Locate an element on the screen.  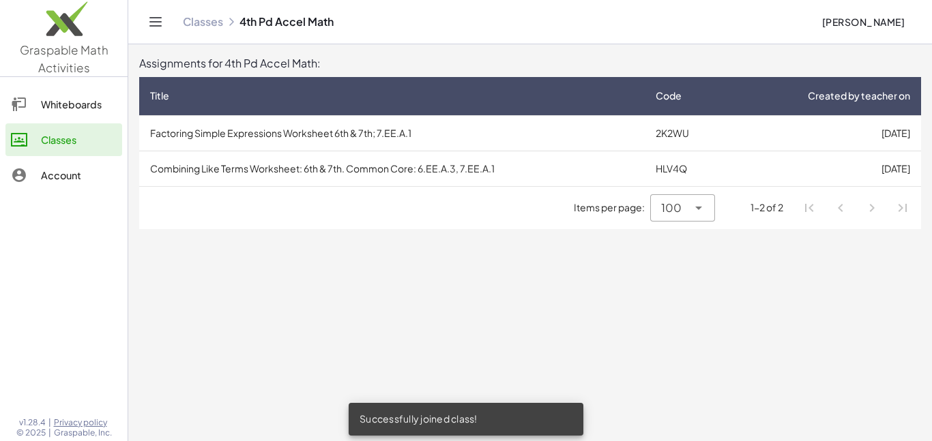
div: Successfully joined class! is located at coordinates (466, 419).